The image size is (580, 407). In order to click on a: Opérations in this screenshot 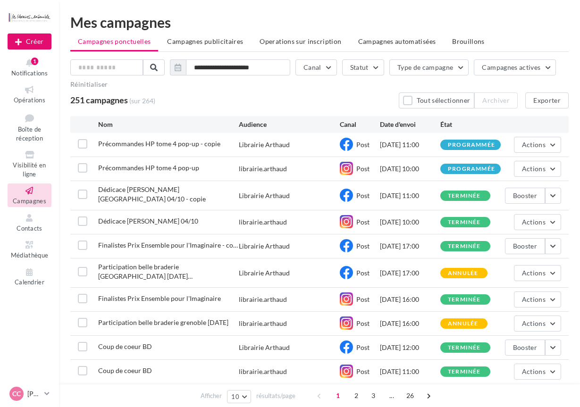, I will do `click(29, 94)`.